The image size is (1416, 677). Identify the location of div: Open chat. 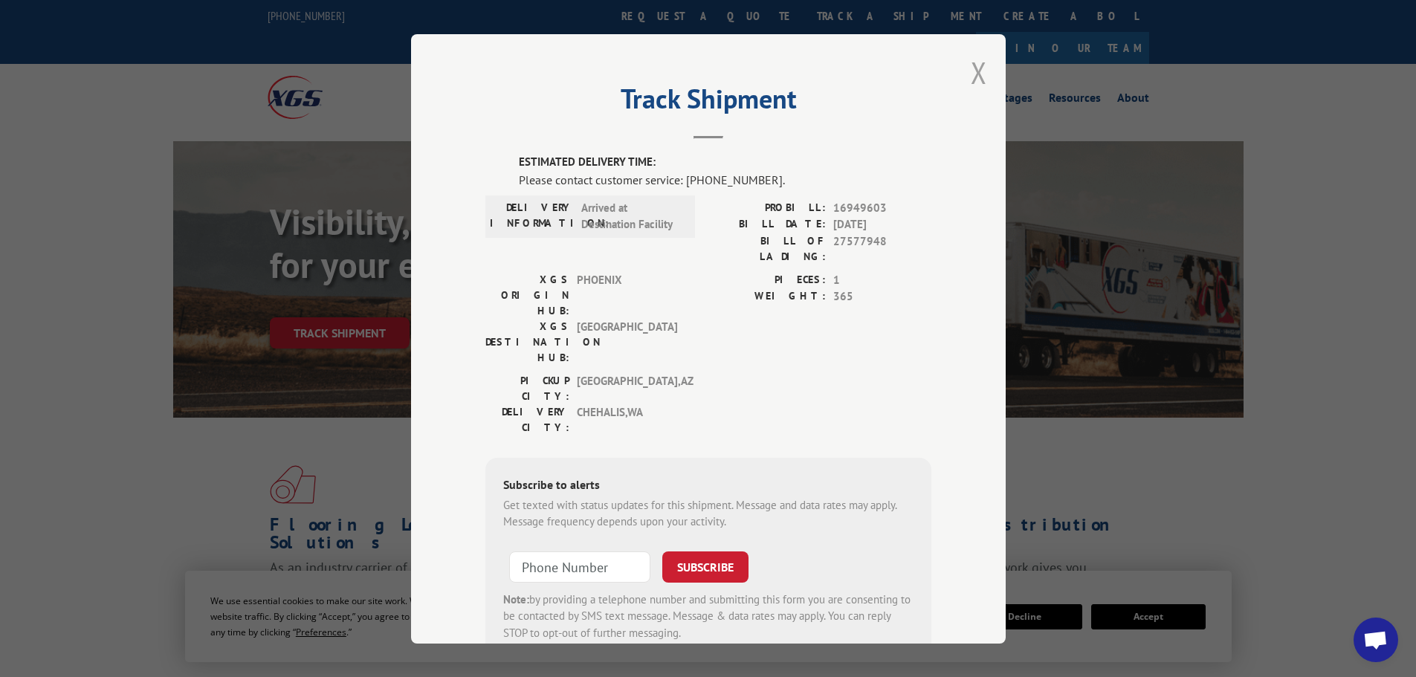
(1376, 640).